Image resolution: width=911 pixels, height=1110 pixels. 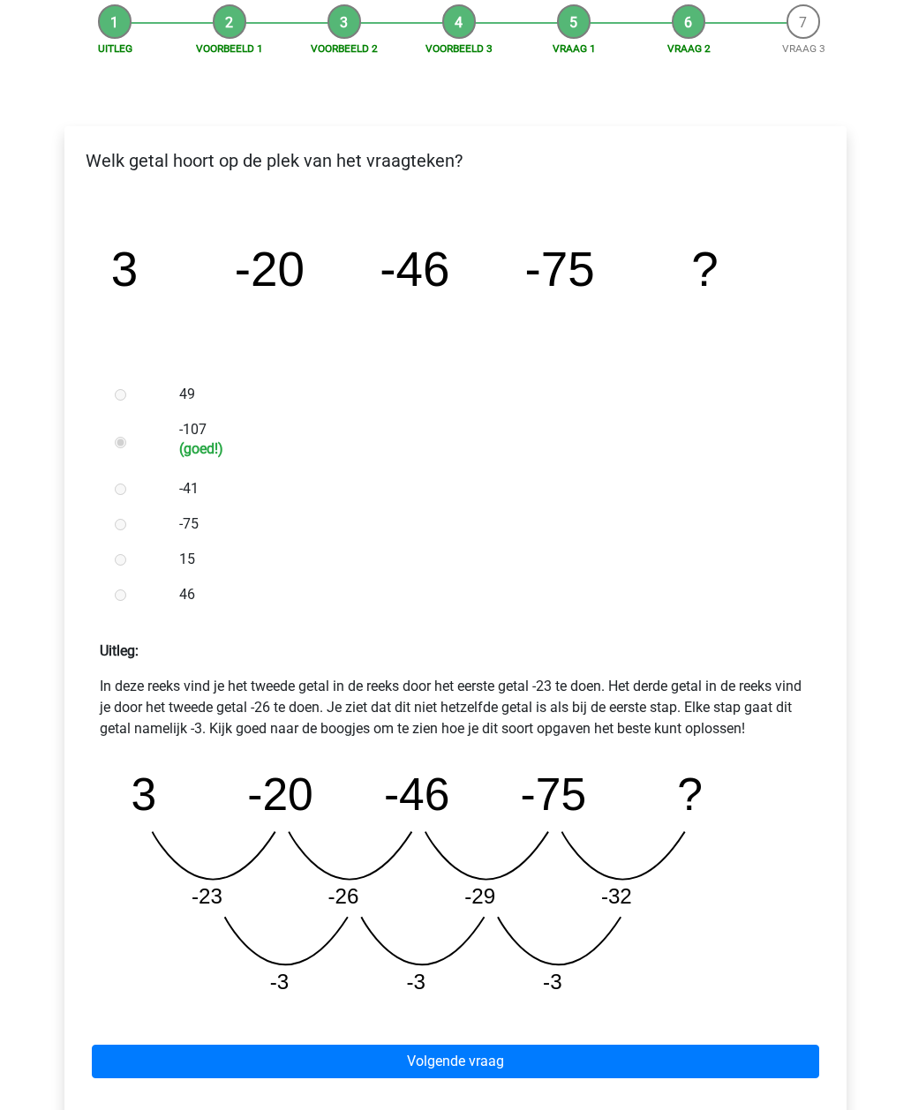 What do you see at coordinates (485, 490) in the screenshot?
I see `label: -41` at bounding box center [485, 490].